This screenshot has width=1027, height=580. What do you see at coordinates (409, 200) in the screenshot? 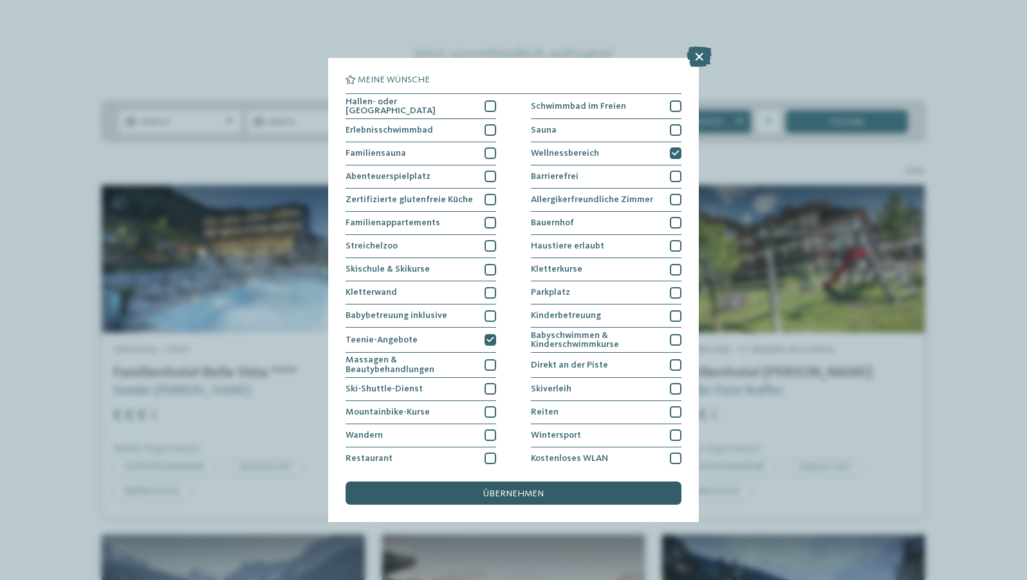
I see `span: Zertifizierte glutenfreie Küche` at bounding box center [409, 200].